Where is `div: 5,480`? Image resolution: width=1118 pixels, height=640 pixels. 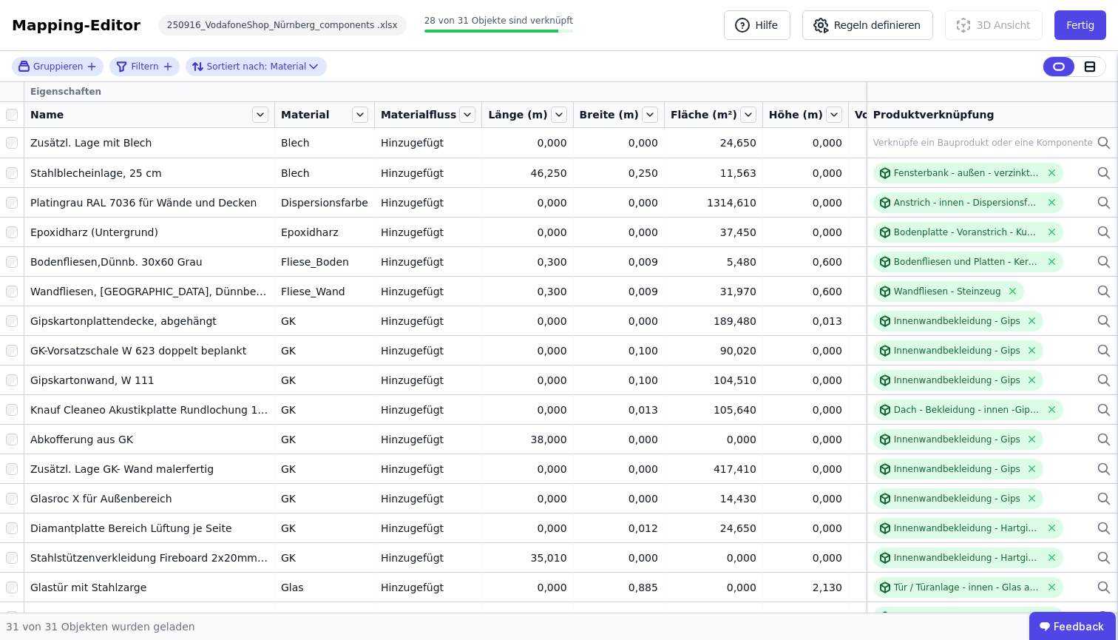
div: 5,480 is located at coordinates (714, 262).